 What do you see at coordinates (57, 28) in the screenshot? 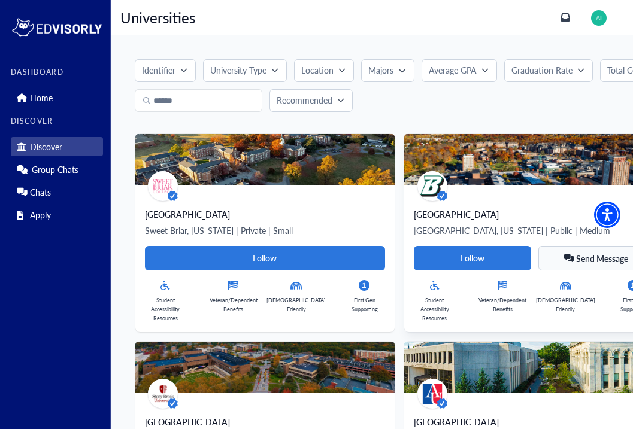
I see `img: logo` at bounding box center [57, 28].